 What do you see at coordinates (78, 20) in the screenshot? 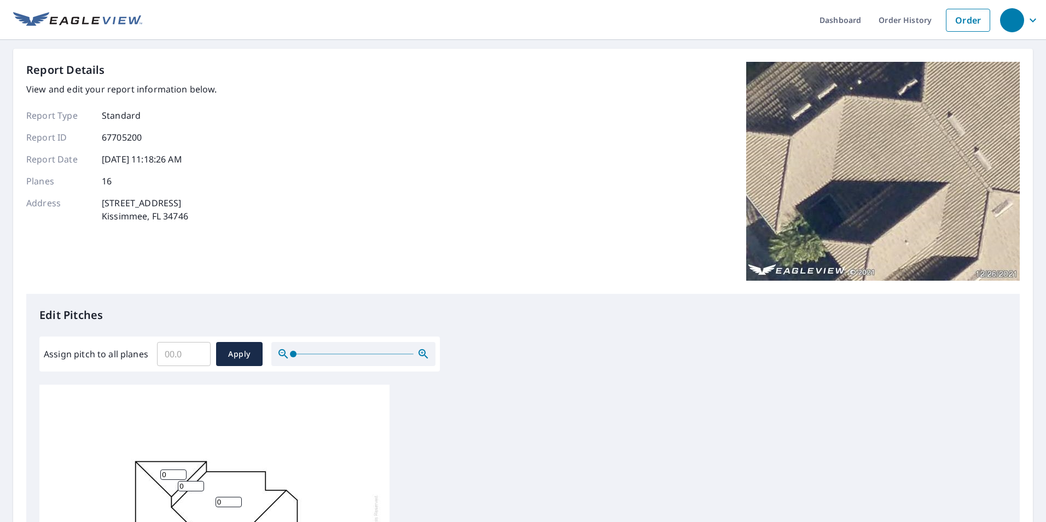
I see `img: EV Logo` at bounding box center [78, 20].